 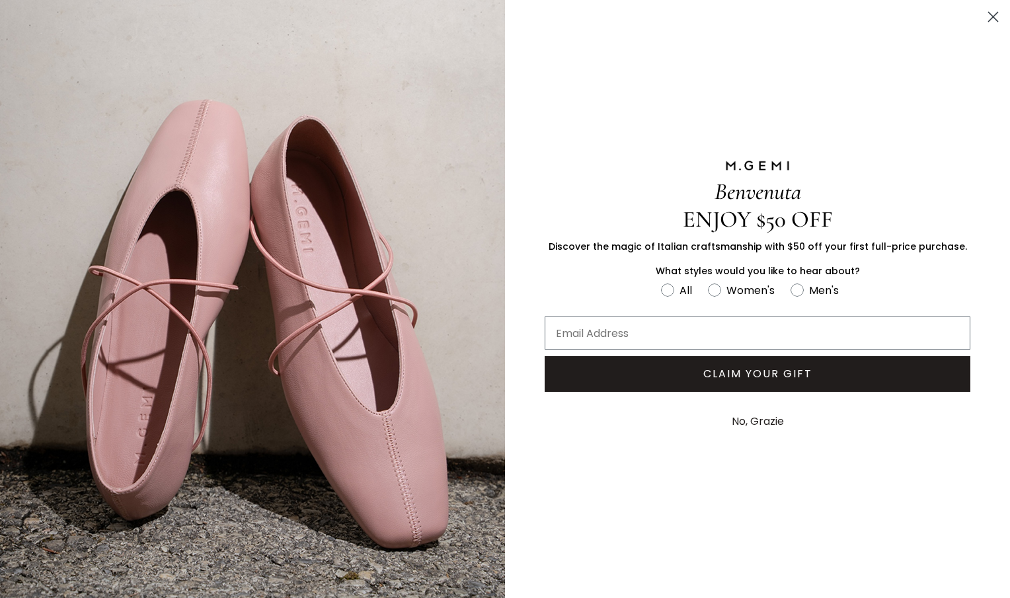 What do you see at coordinates (757, 166) in the screenshot?
I see `img: M.GEMI` at bounding box center [757, 166].